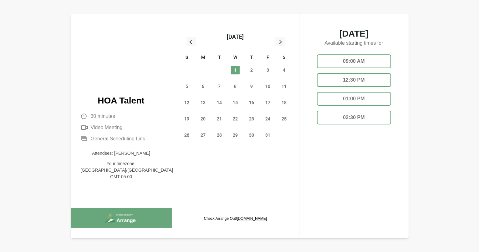 This screenshot has height=252, width=479. What do you see at coordinates (235, 119) in the screenshot?
I see `span: Wednesday, October 22, 2025` at bounding box center [235, 119].